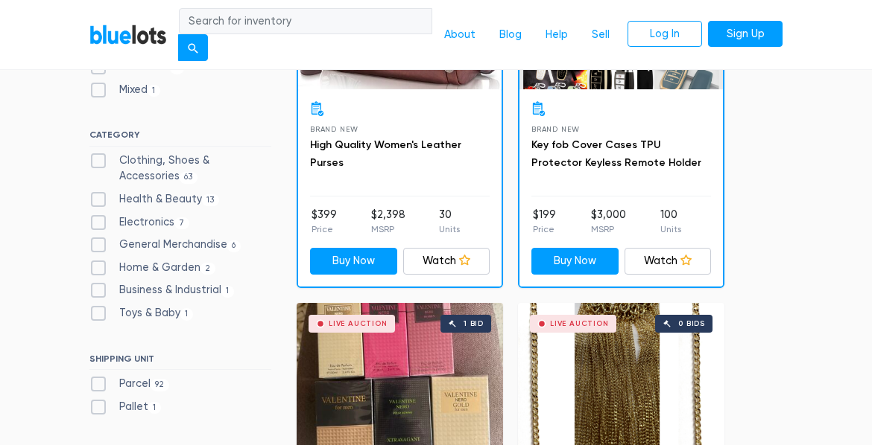 The width and height of the screenshot is (872, 445). I want to click on label: Electronics, so click(139, 223).